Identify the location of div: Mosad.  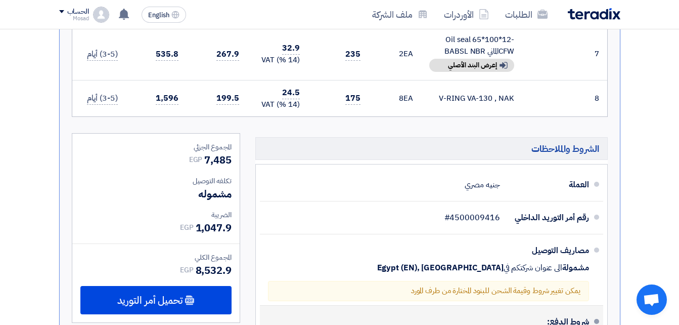
(74, 18).